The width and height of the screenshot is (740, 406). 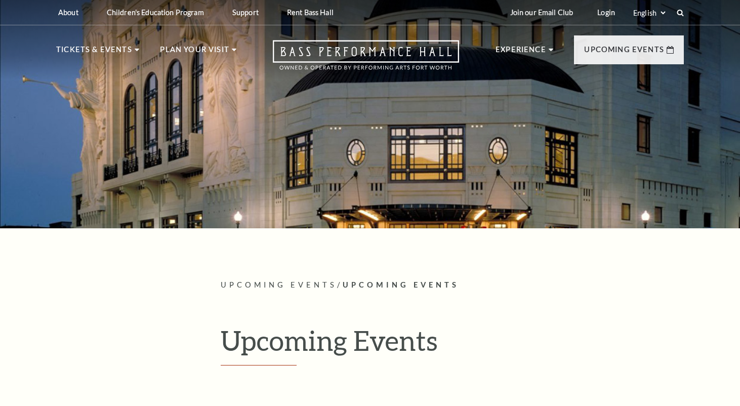 I want to click on p: Support, so click(x=245, y=12).